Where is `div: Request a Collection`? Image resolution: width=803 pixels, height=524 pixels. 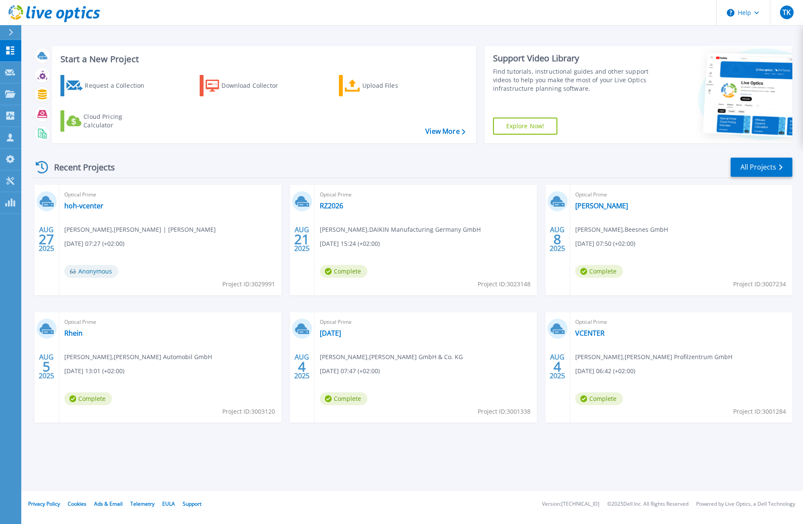 div: Request a Collection is located at coordinates (119, 86).